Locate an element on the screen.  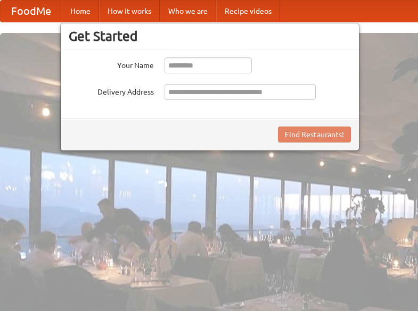
a: Home is located at coordinates (80, 11).